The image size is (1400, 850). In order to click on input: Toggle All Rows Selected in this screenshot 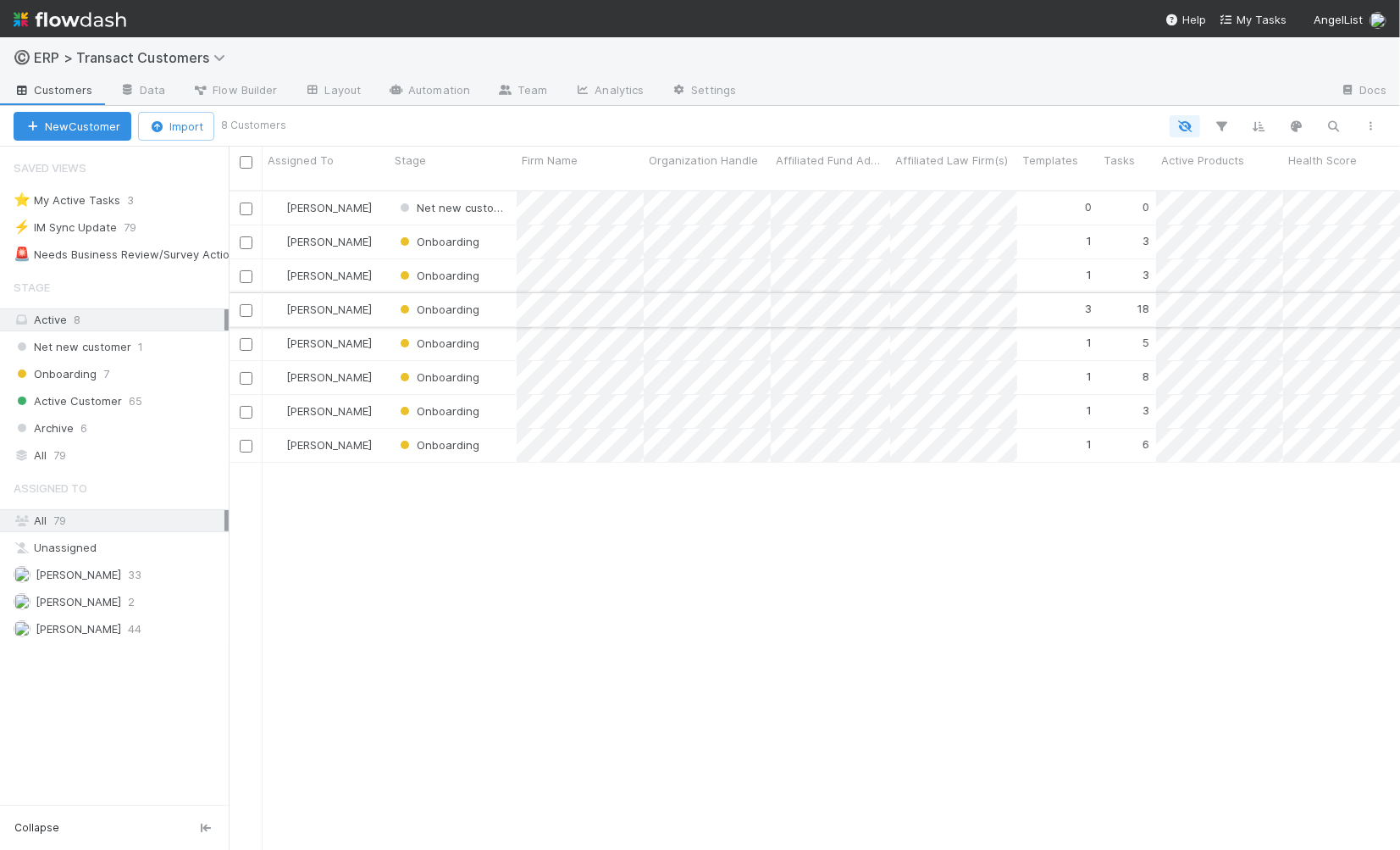, I will do `click(245, 162)`.